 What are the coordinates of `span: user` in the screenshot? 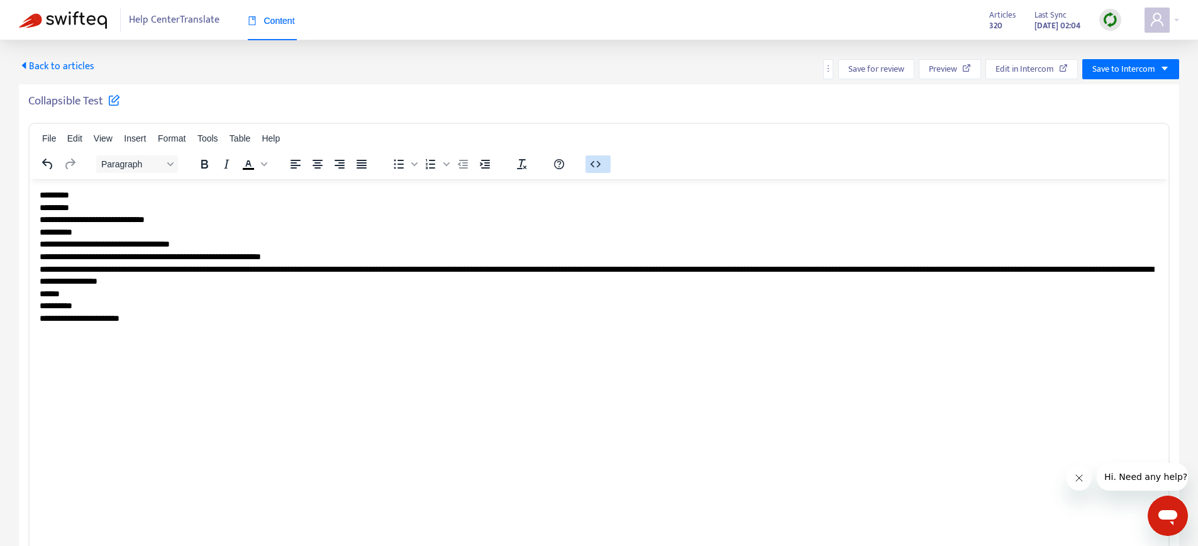 It's located at (1157, 19).